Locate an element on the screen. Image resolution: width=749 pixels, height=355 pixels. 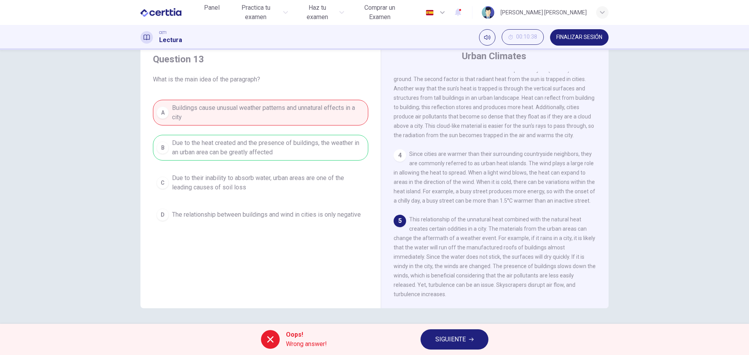
span: FINALIZAR SESIÓN is located at coordinates (579, 37).